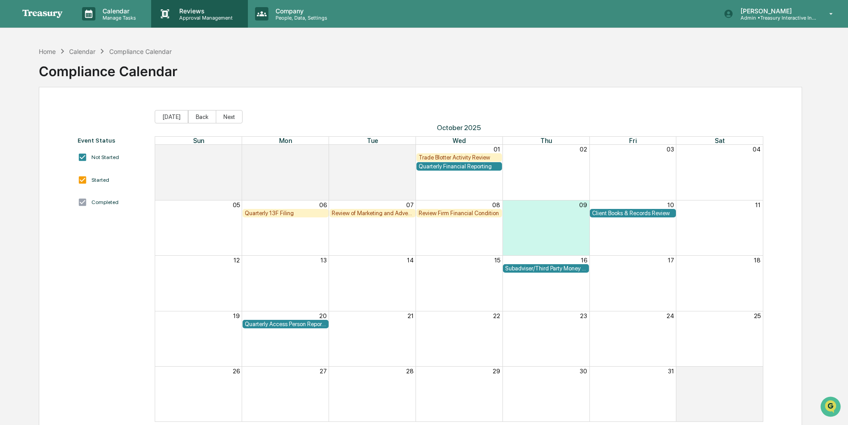  Describe the element at coordinates (459, 213) in the screenshot. I see `div: Review Firm Financial Condition` at that location.